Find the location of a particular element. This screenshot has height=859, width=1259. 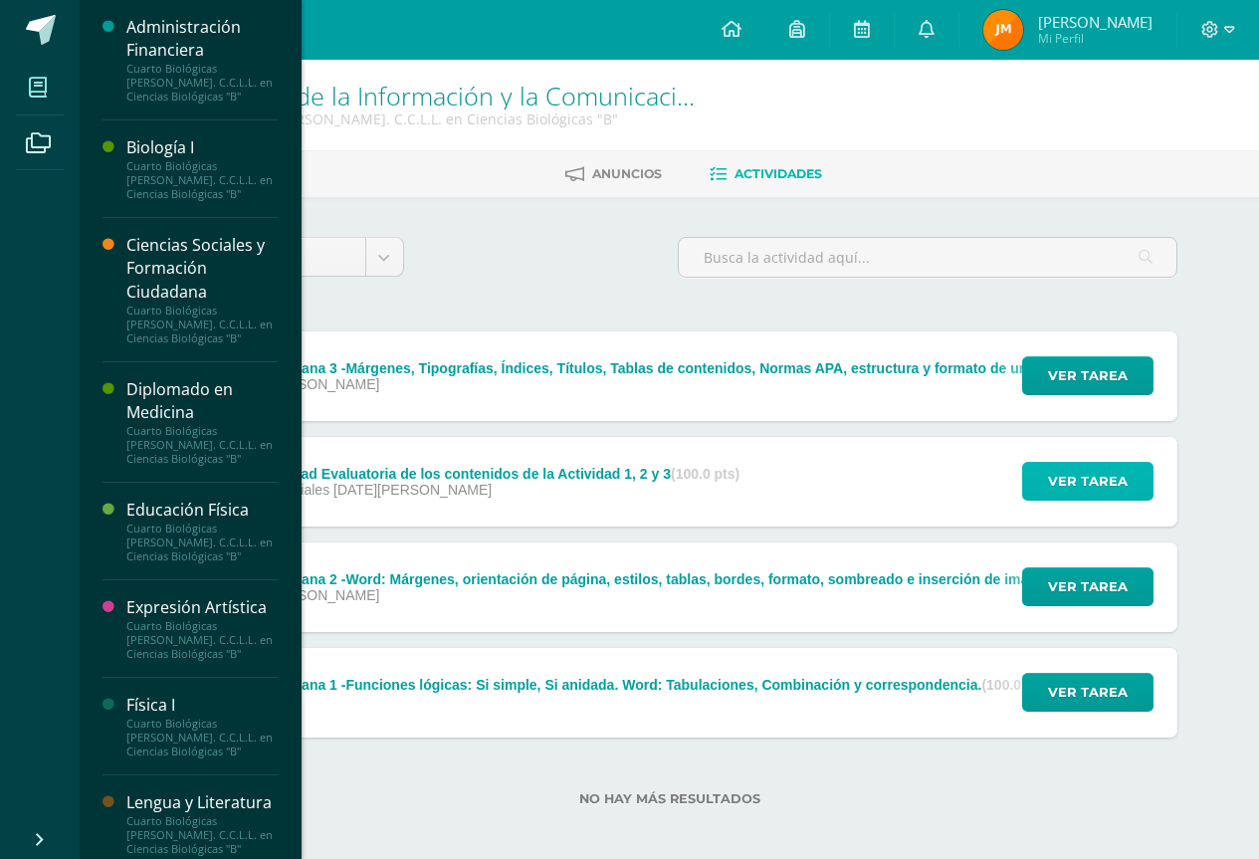

div: Ciencias Sociales y Formación Ciudadana is located at coordinates (202, 268).